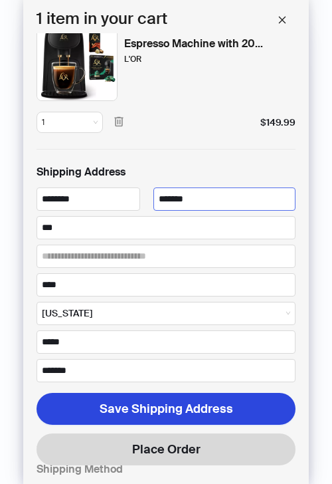 The image size is (332, 484). Describe the element at coordinates (133, 59) in the screenshot. I see `div: L'OR` at that location.